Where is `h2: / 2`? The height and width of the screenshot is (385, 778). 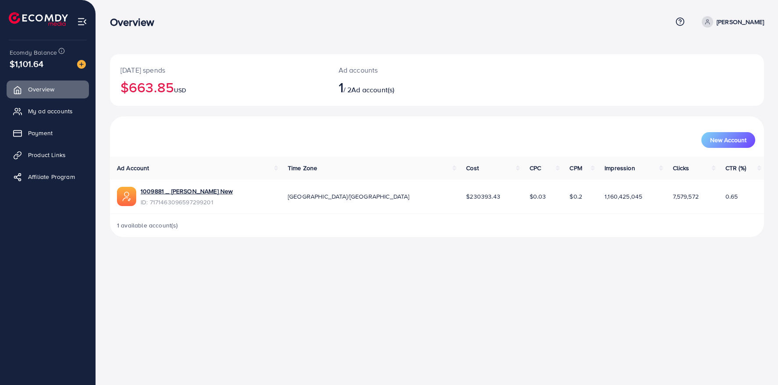 h2: / 2 is located at coordinates (409, 87).